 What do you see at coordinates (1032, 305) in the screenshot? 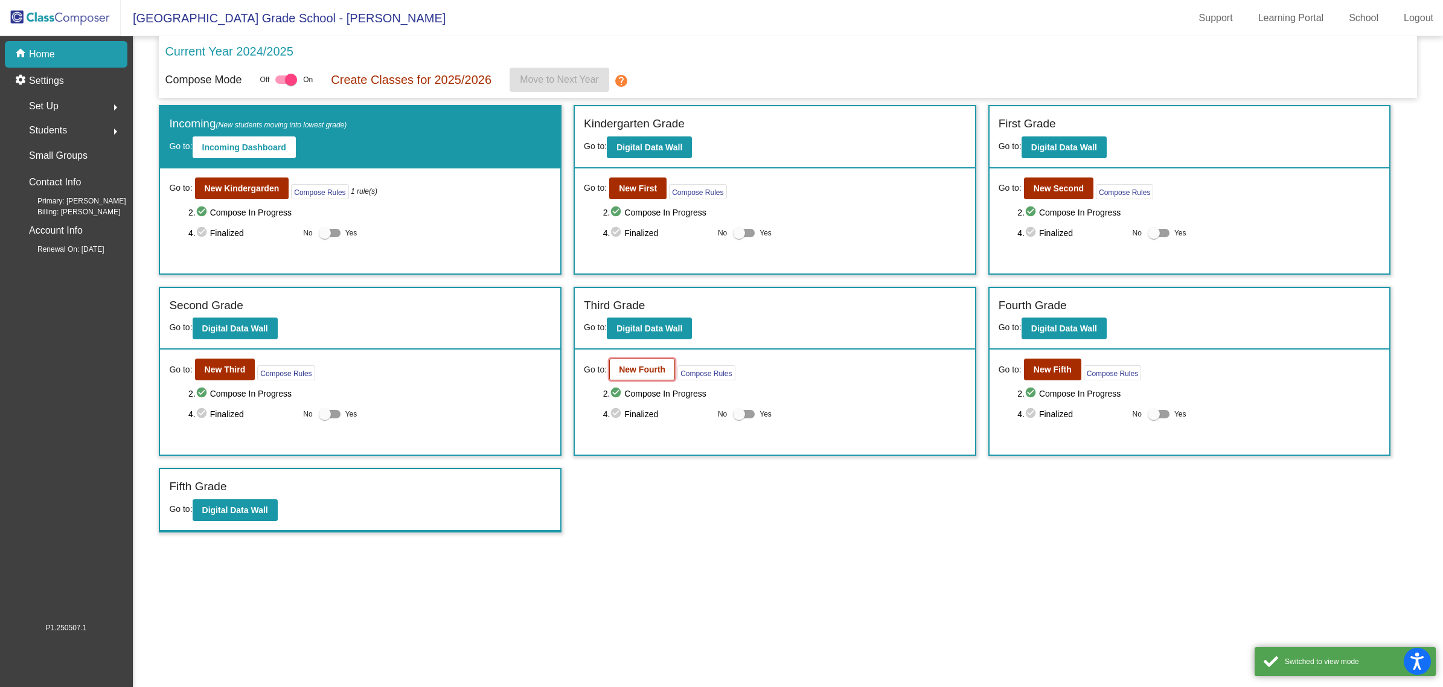
I see `label: Fourth Grade` at bounding box center [1032, 305].